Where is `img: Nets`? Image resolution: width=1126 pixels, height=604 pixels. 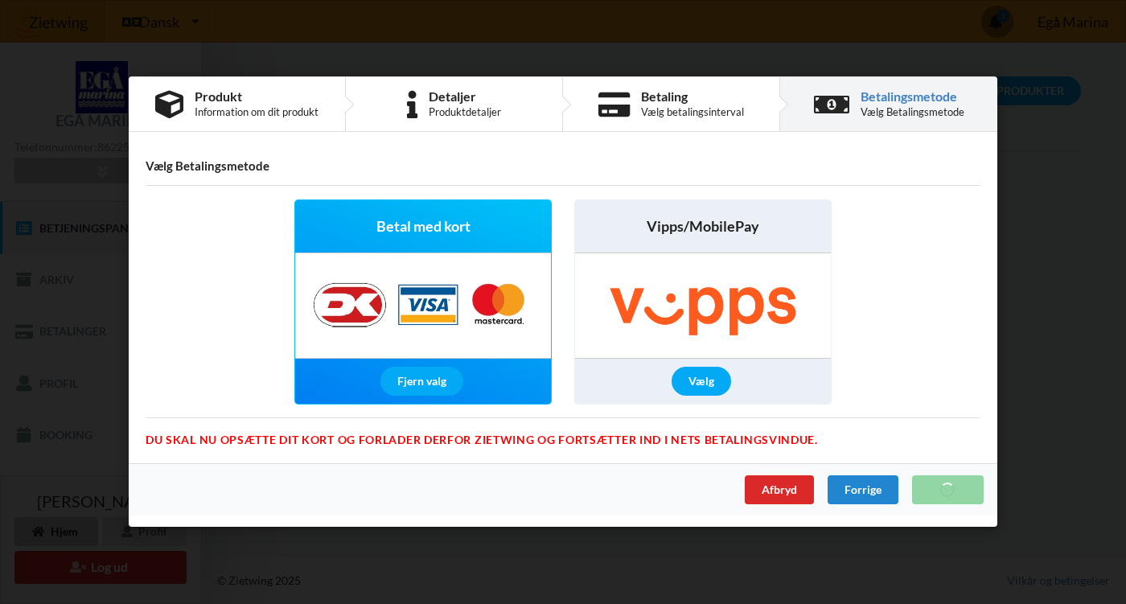 img: Nets is located at coordinates (423, 306).